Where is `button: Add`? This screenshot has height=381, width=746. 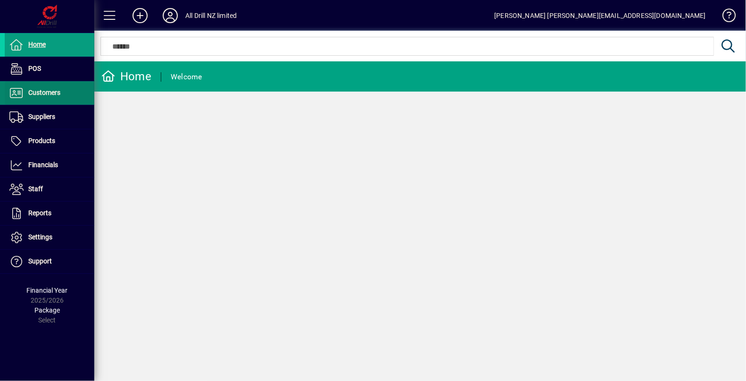 button: Add is located at coordinates (140, 16).